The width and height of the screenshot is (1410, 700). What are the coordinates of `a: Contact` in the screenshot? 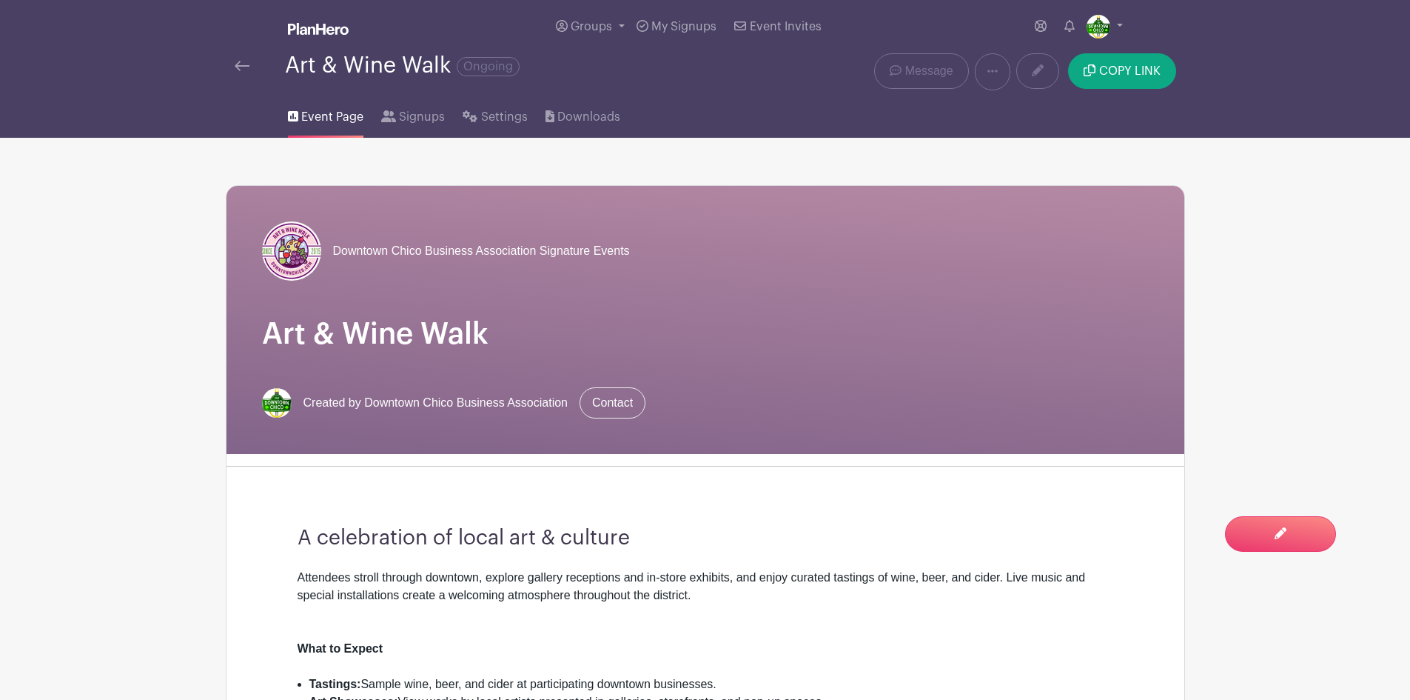 It's located at (612, 403).